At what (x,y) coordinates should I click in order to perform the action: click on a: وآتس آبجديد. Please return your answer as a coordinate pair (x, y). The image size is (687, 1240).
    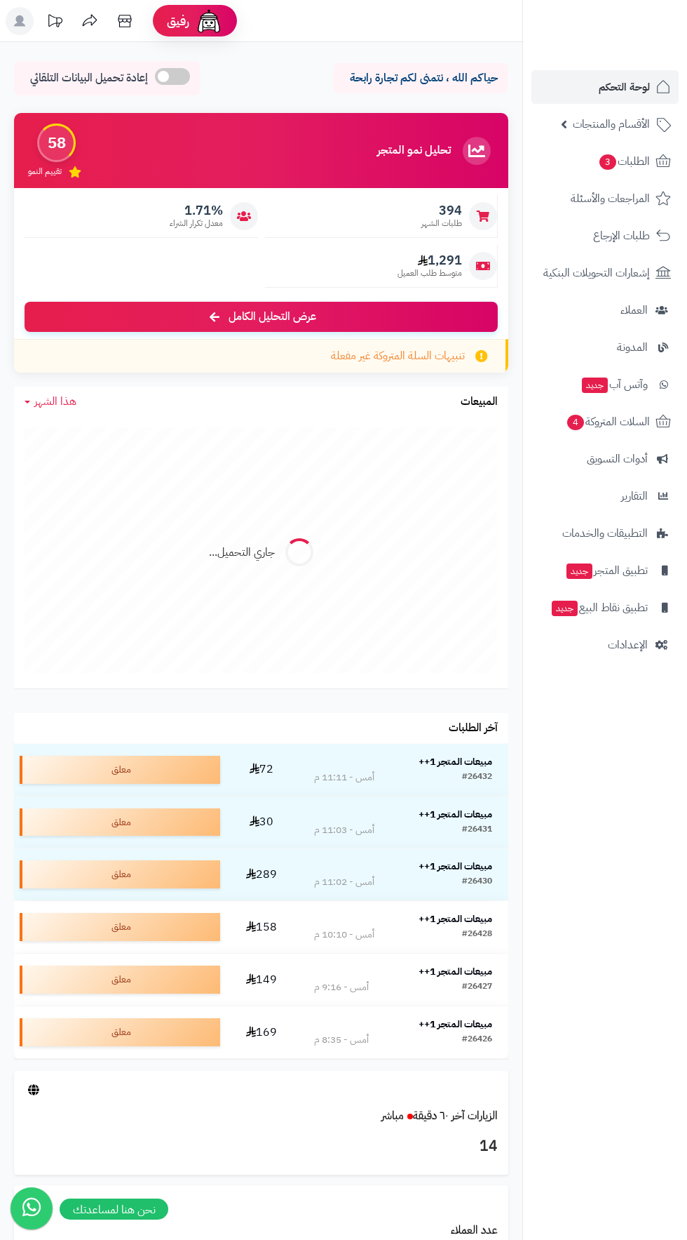
    Looking at the image, I should click on (605, 384).